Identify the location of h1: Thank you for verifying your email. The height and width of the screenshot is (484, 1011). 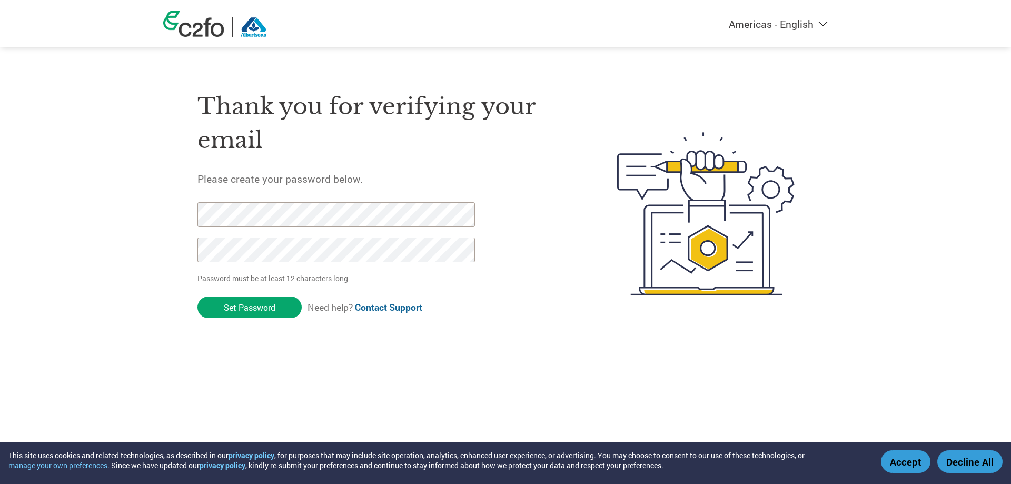
(382, 123).